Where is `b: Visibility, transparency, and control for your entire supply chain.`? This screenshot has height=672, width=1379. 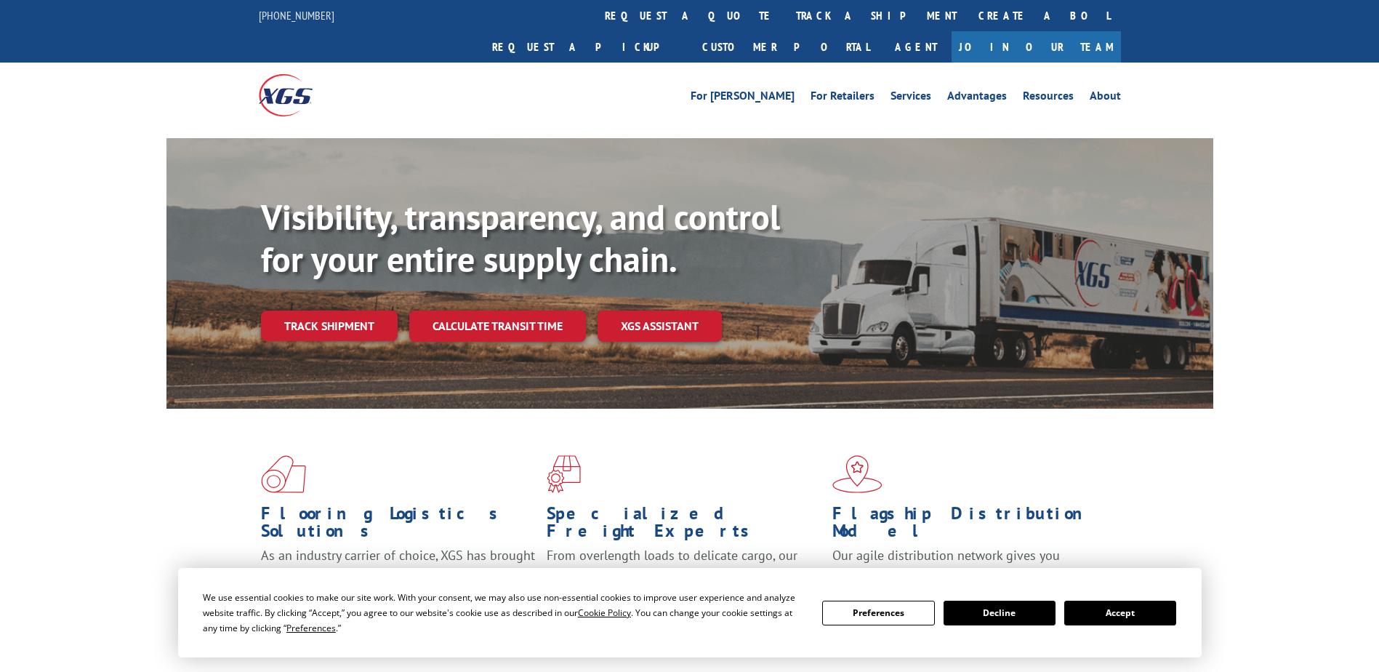 b: Visibility, transparency, and control for your entire supply chain. is located at coordinates (520, 238).